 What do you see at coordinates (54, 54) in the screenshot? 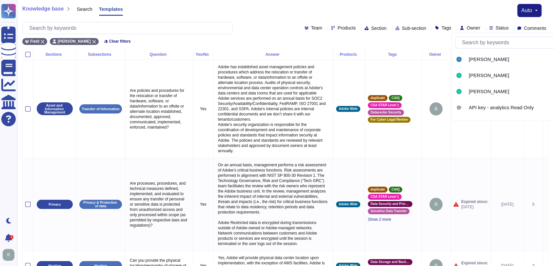
I see `div: Sections` at bounding box center [54, 54].